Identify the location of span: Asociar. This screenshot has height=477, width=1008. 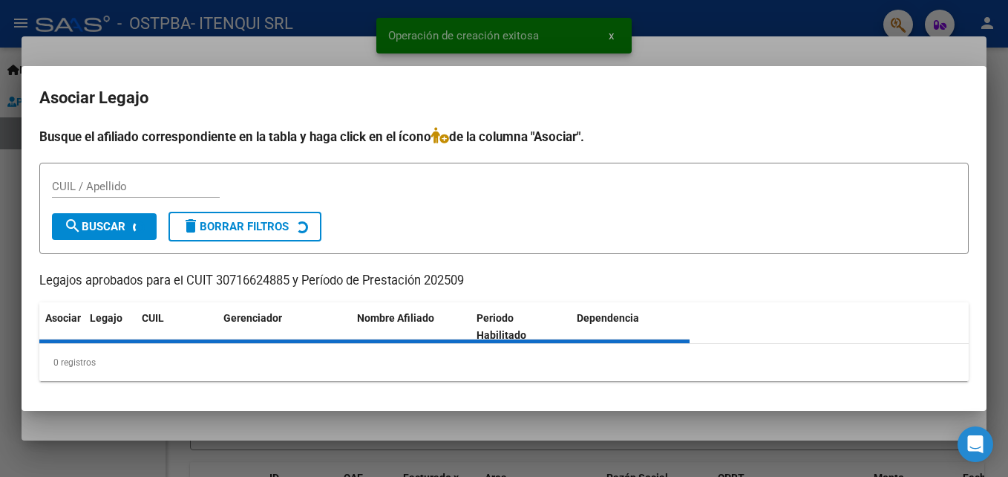
(63, 318).